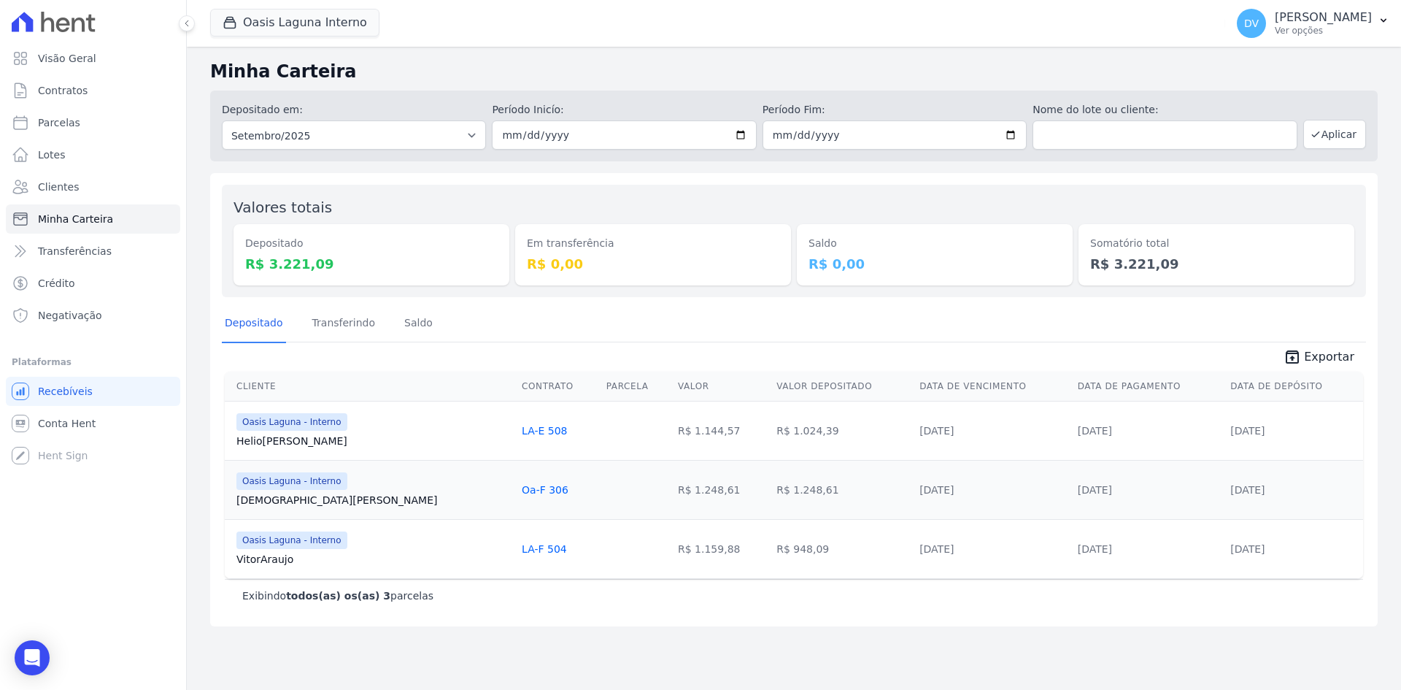  Describe the element at coordinates (59, 123) in the screenshot. I see `span: Parcelas` at that location.